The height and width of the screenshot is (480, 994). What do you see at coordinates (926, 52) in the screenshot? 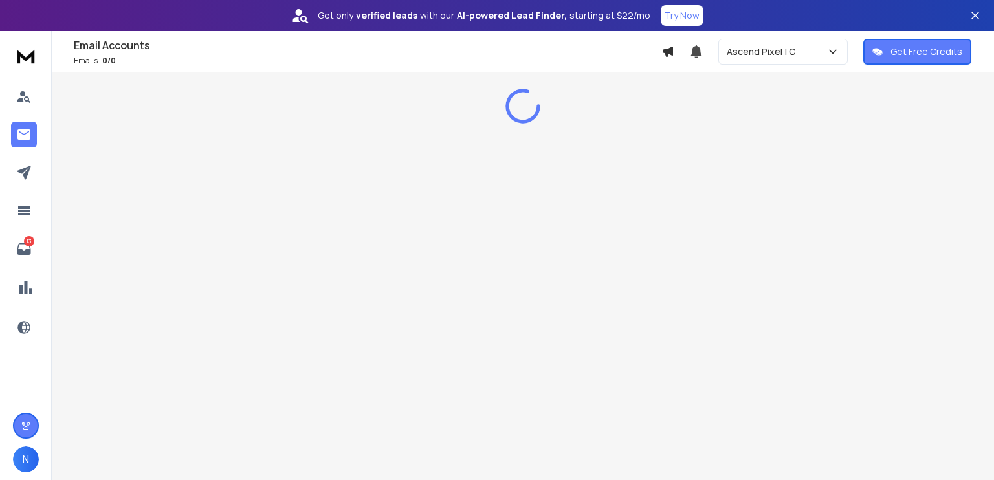
I see `p: Get Free Credits` at bounding box center [926, 52].